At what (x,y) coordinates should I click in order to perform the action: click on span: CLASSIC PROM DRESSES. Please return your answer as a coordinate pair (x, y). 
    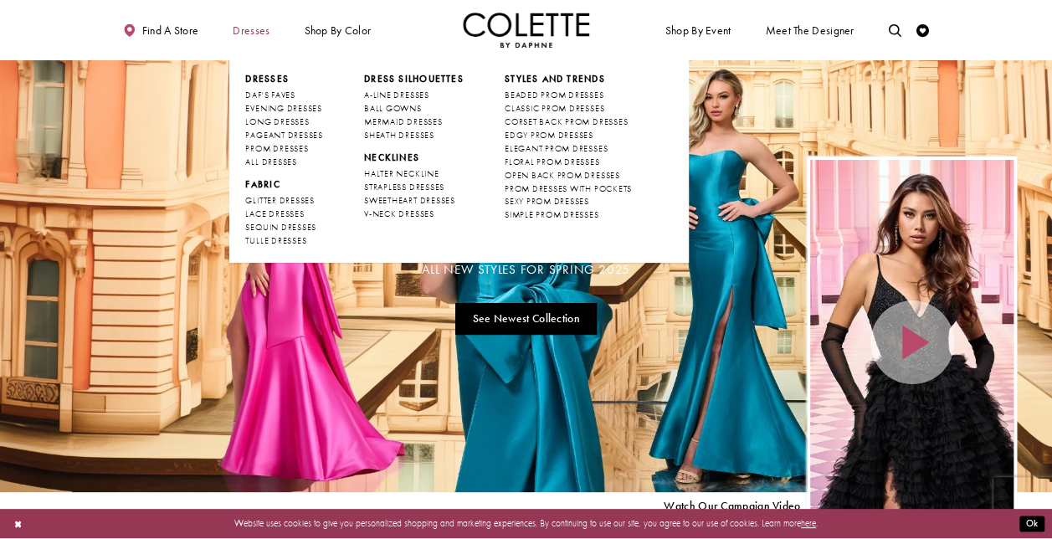
    Looking at the image, I should click on (554, 108).